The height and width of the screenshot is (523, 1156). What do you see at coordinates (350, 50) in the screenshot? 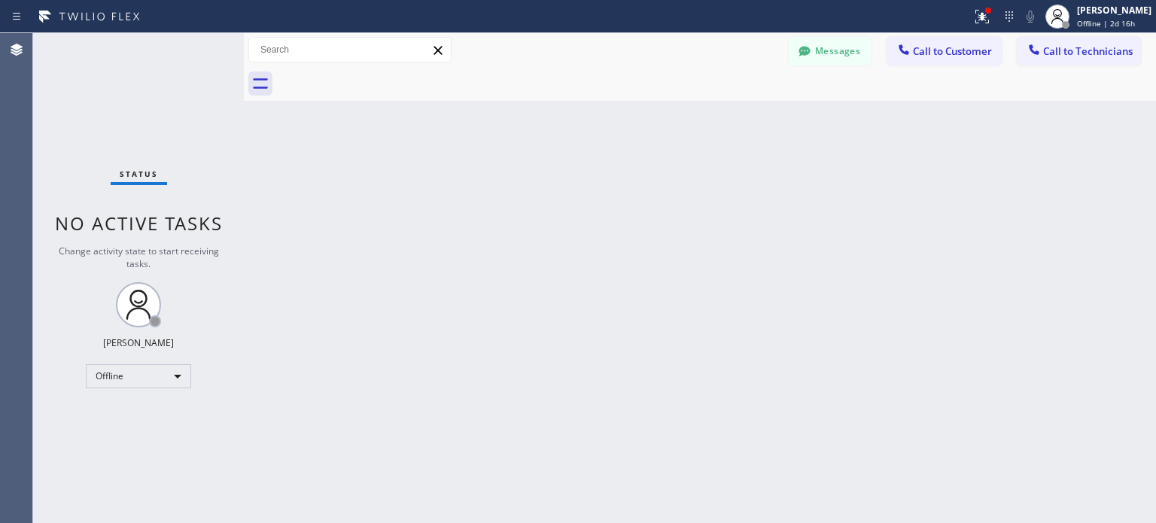
I see `input: Search` at bounding box center [350, 50].